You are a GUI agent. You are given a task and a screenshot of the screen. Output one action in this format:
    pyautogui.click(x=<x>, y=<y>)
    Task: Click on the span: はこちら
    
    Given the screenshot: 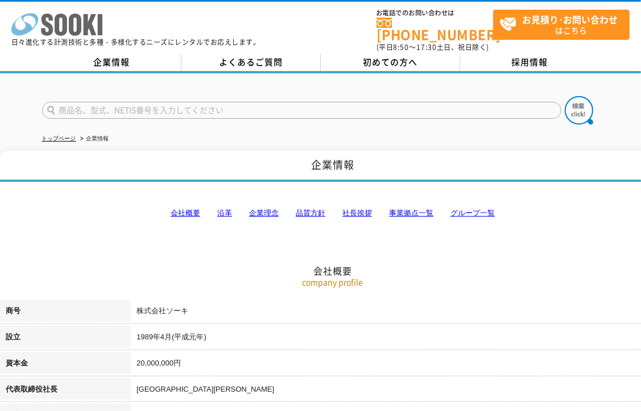 What is the action you would take?
    pyautogui.click(x=565, y=24)
    